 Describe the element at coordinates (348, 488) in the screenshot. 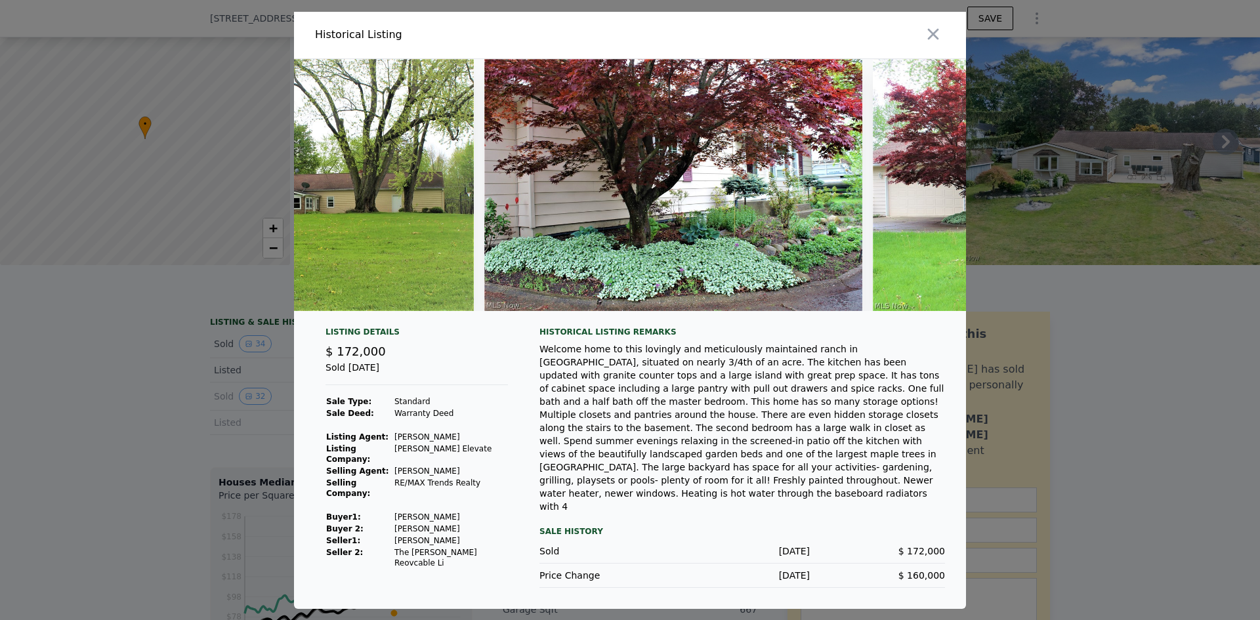

I see `strong: Selling Company:` at that location.